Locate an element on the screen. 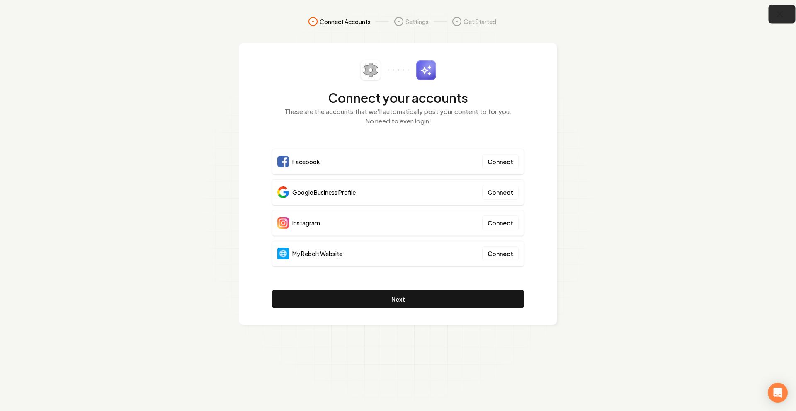 The width and height of the screenshot is (796, 411). button: Next is located at coordinates (398, 299).